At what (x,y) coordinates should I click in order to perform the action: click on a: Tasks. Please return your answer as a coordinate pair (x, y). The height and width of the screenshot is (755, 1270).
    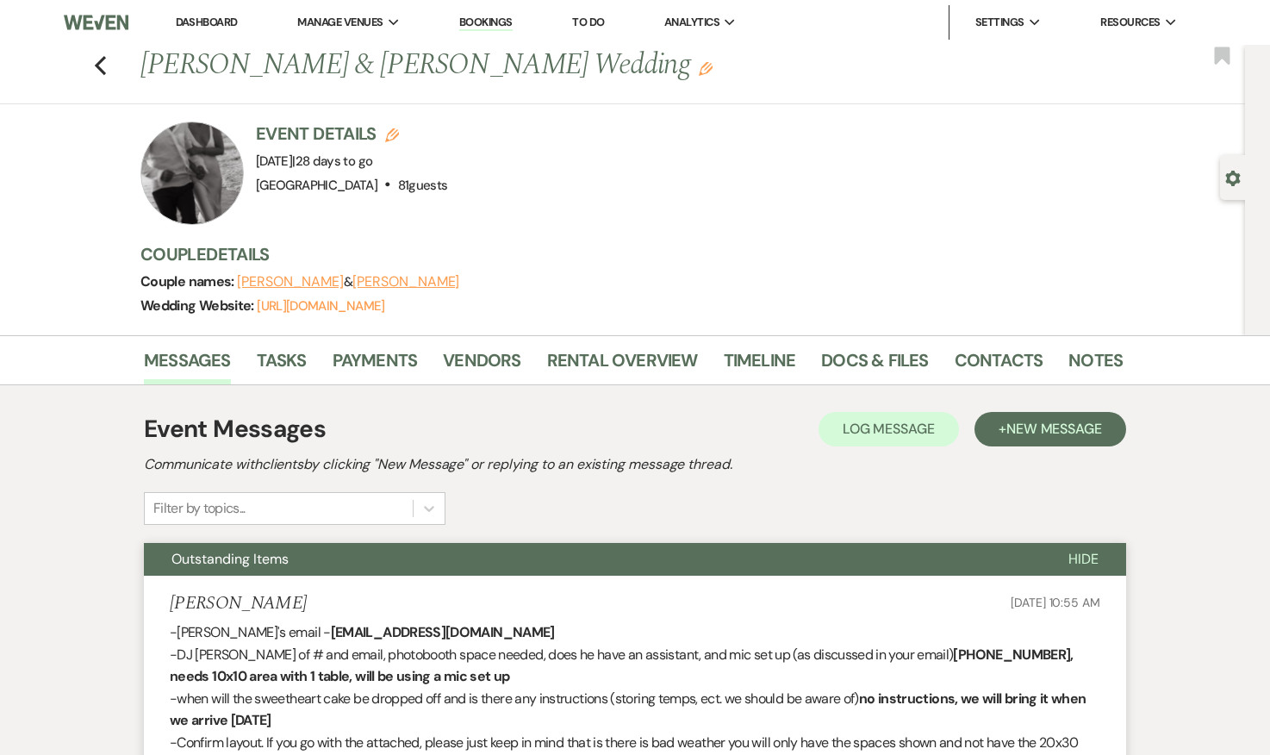
    Looking at the image, I should click on (282, 365).